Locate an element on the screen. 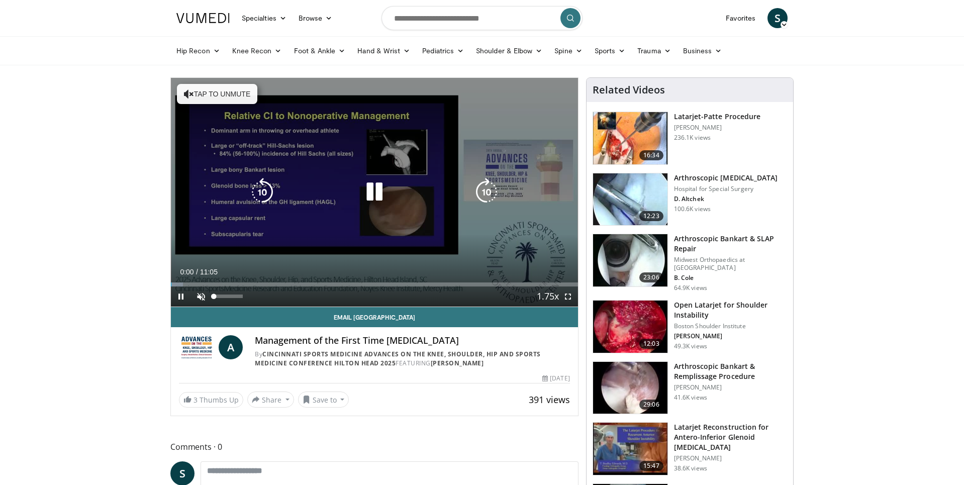 Image resolution: width=964 pixels, height=485 pixels. a: Spine is located at coordinates (568, 51).